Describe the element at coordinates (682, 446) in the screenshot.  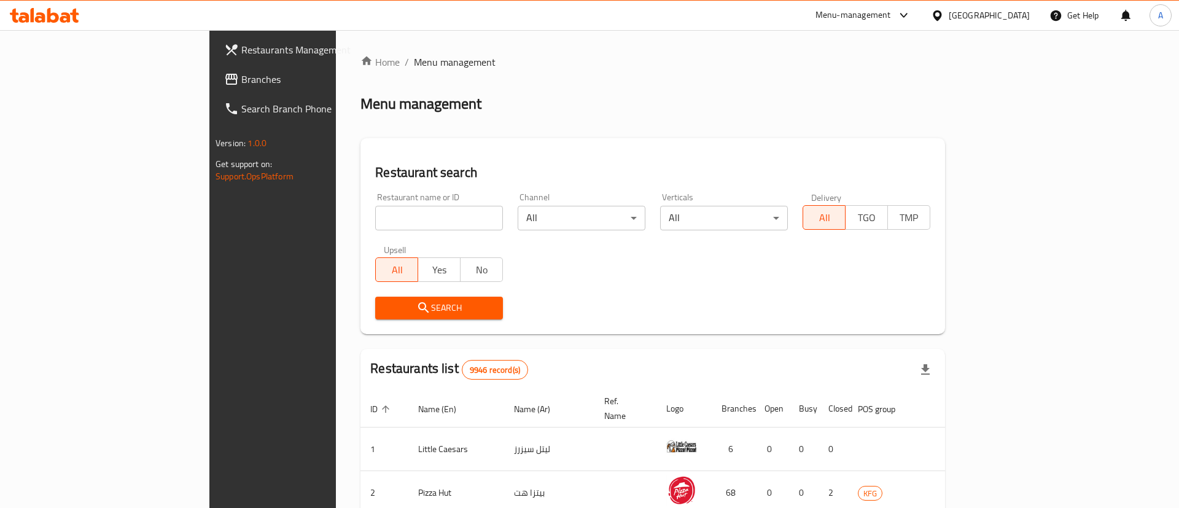
I see `img: Little Caesars` at that location.